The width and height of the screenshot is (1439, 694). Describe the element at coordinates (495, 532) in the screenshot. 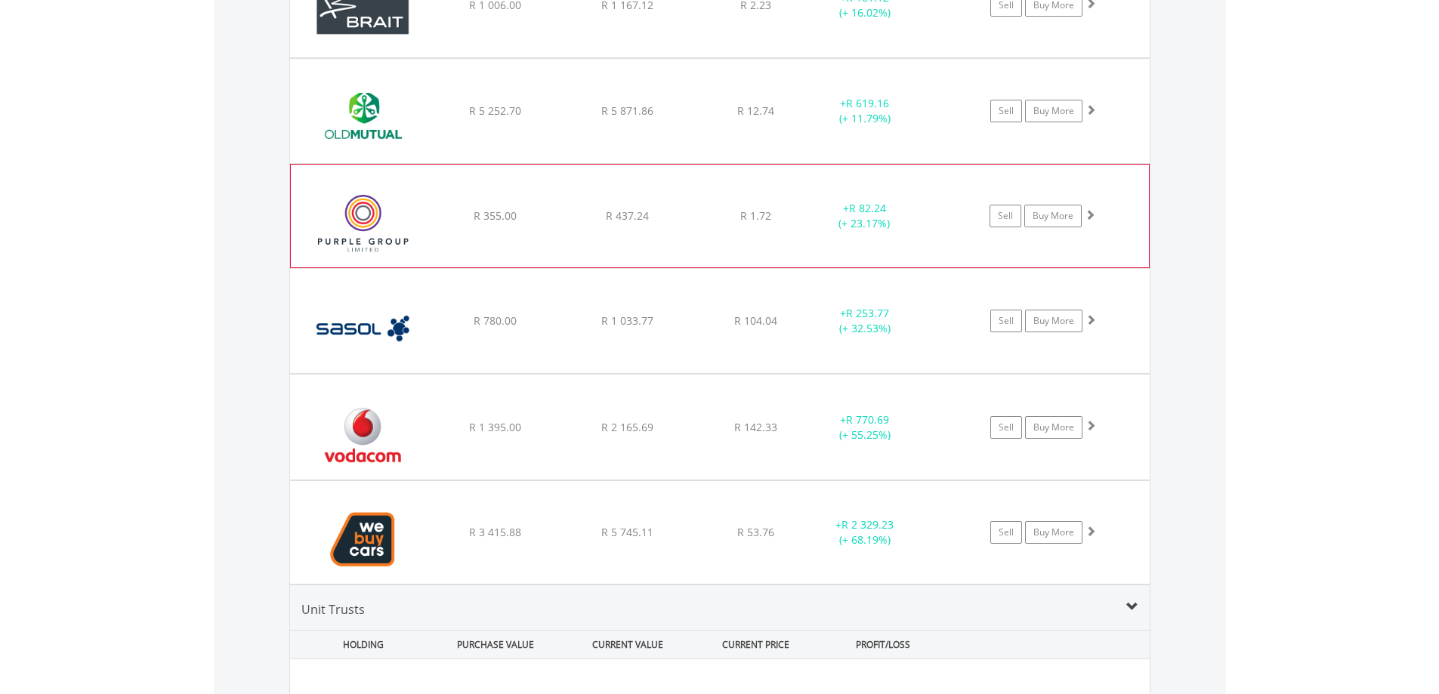

I see `span: R 3 415.88` at that location.